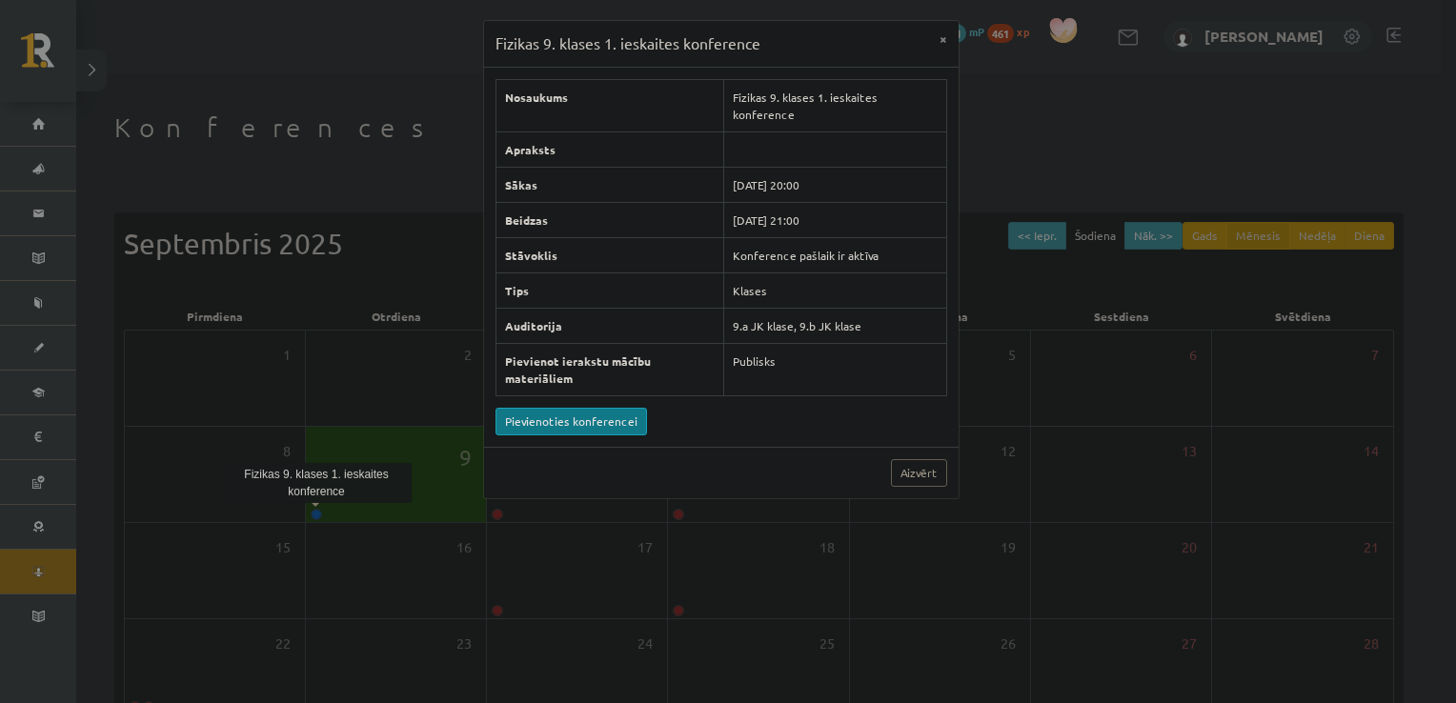  Describe the element at coordinates (610, 254) in the screenshot. I see `th: Stāvoklis` at that location.